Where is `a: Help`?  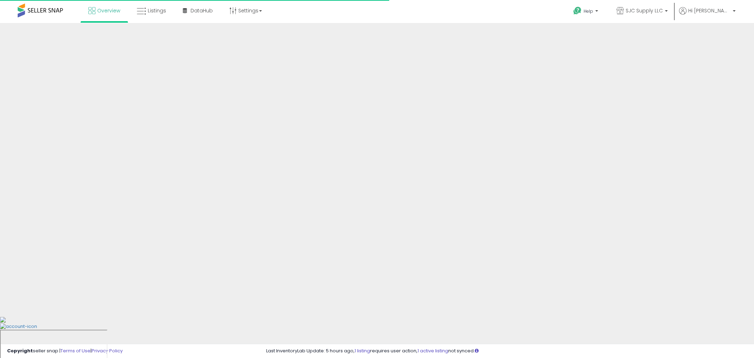
a: Help is located at coordinates (586, 12).